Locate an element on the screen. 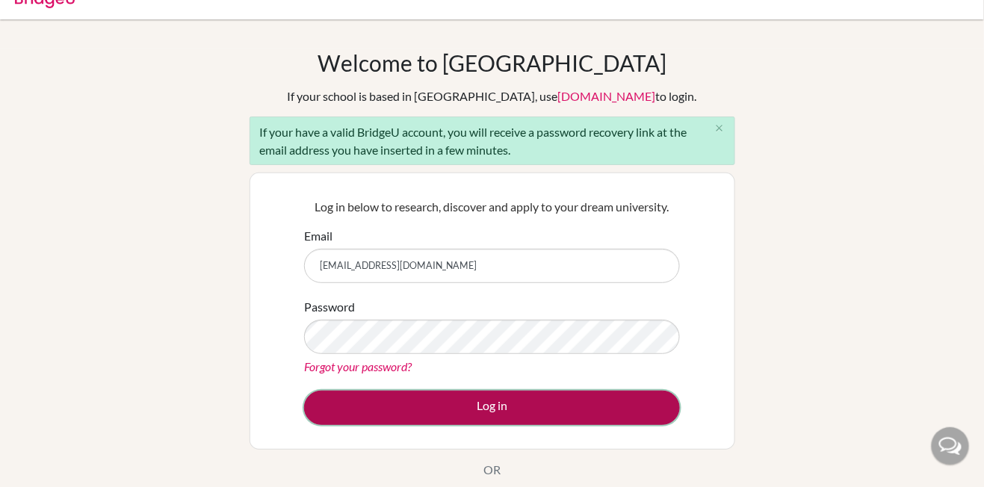 The width and height of the screenshot is (984, 487). button: Close is located at coordinates (720, 129).